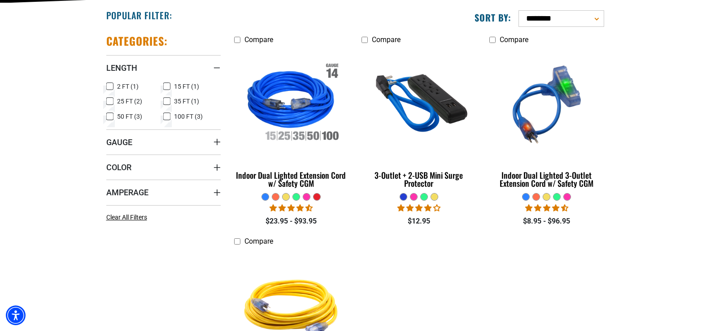  Describe the element at coordinates (163, 167) in the screenshot. I see `summary: Color` at that location.